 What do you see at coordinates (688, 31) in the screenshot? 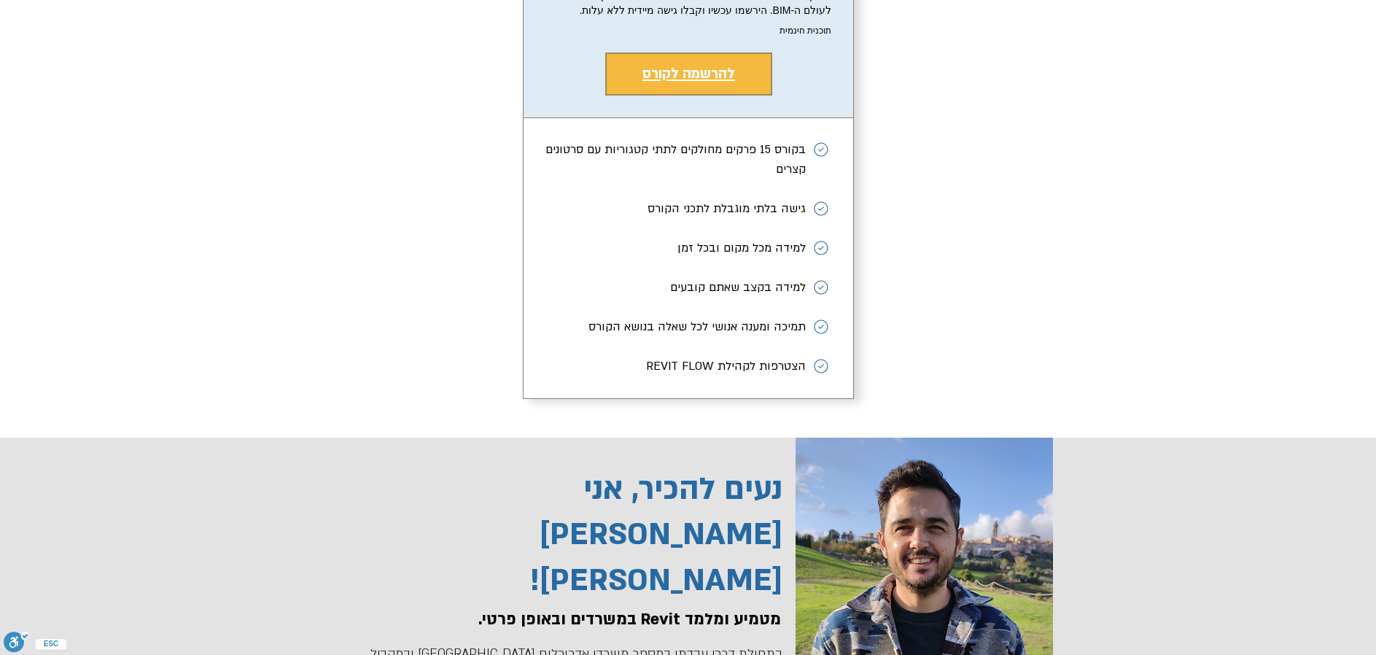
I see `span: תוכנית חינמית` at bounding box center [688, 31].